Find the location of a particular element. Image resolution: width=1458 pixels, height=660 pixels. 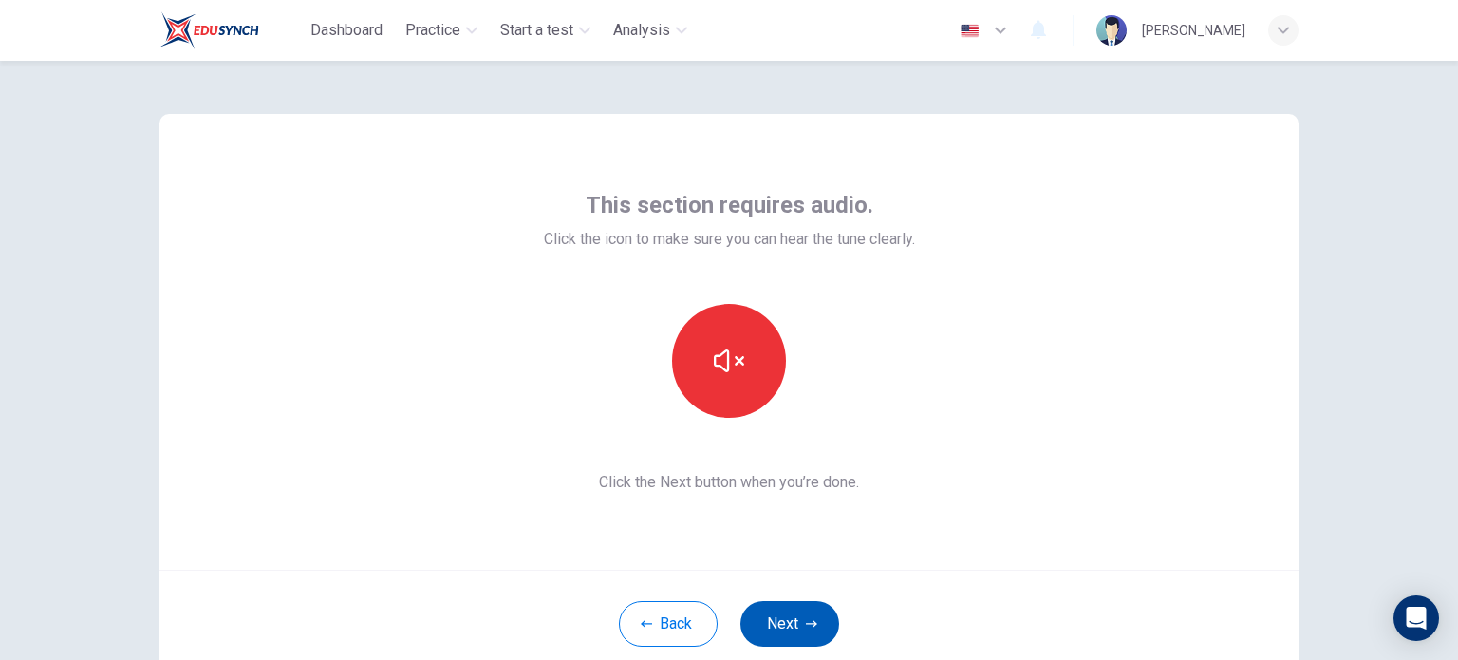

img: Profile picture is located at coordinates (1111, 30).